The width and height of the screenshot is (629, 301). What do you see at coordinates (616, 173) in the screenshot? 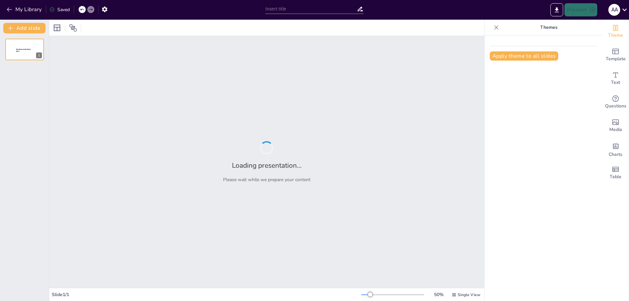
I see `div: Add a table` at bounding box center [616, 173].